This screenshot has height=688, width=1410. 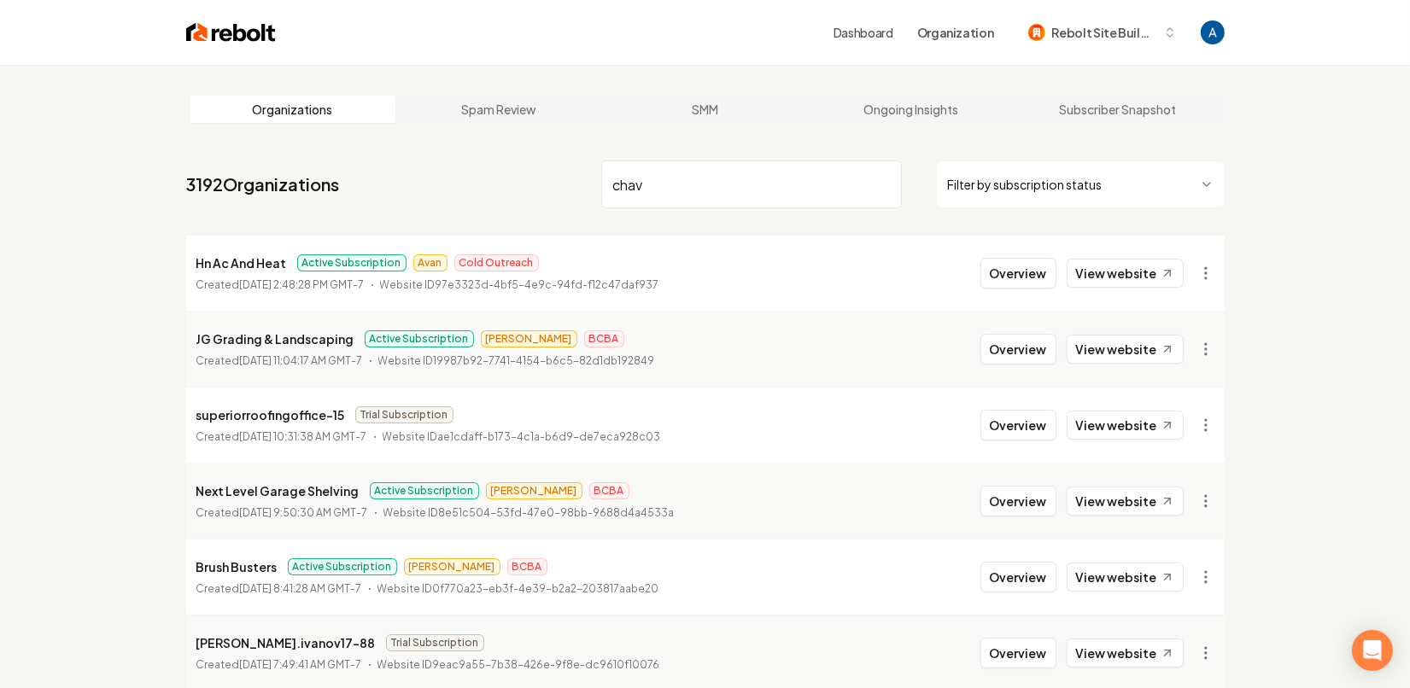 I want to click on a: Subscriber Snapshot, so click(x=1118, y=109).